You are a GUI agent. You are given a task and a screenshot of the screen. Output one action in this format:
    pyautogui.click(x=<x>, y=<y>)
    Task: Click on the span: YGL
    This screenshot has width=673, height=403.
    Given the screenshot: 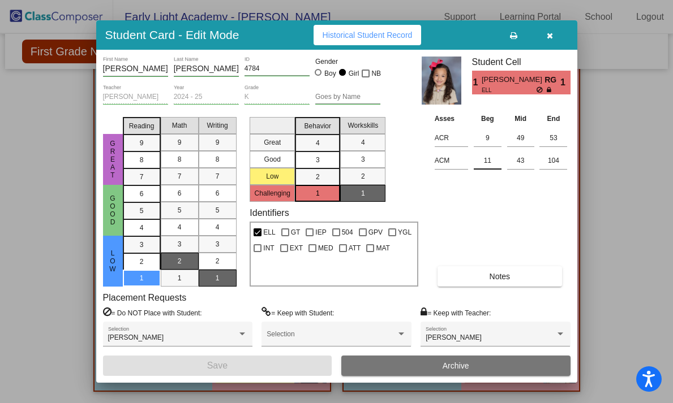 What is the action you would take?
    pyautogui.click(x=405, y=233)
    